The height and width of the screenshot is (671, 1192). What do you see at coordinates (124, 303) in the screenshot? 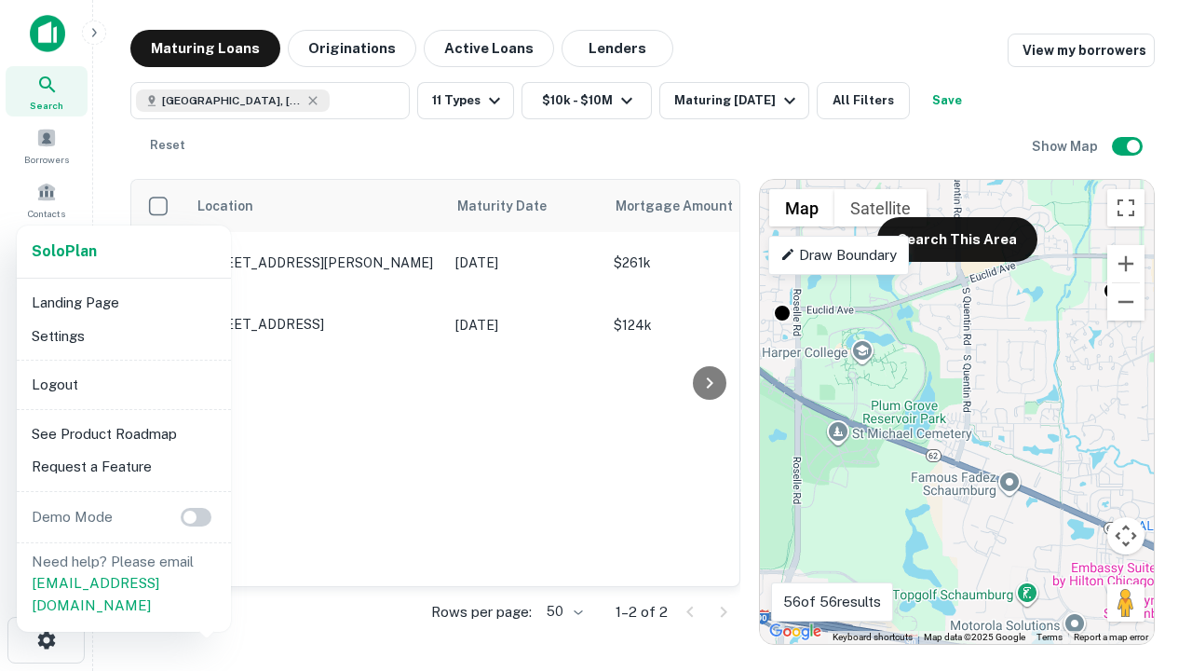
I see `li: Landing Page` at bounding box center [124, 303].